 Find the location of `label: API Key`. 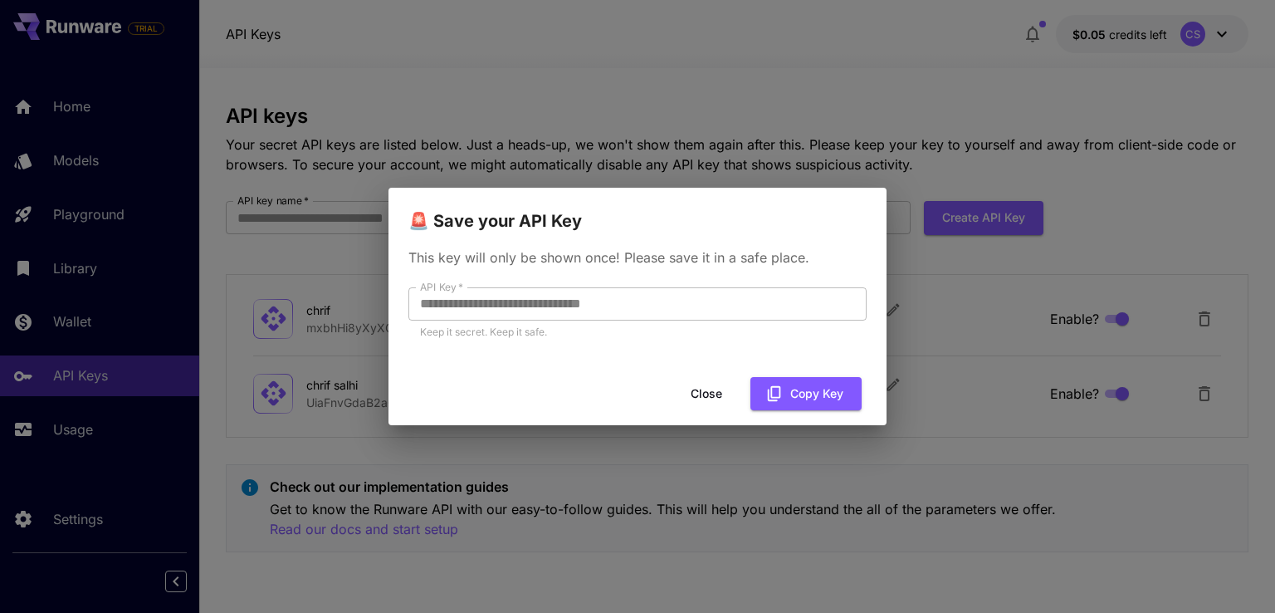

label: API Key is located at coordinates (442, 286).